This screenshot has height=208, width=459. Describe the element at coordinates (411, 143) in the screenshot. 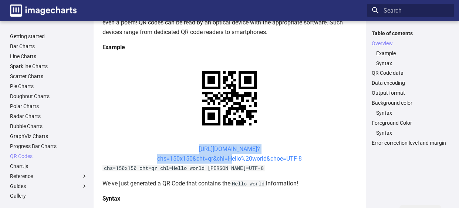

I see `a: Error correction level and margin` at that location.